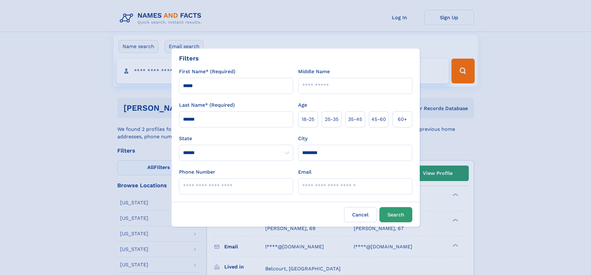 This screenshot has width=591, height=275. Describe the element at coordinates (207, 105) in the screenshot. I see `label: Last Name* (Required)` at that location.